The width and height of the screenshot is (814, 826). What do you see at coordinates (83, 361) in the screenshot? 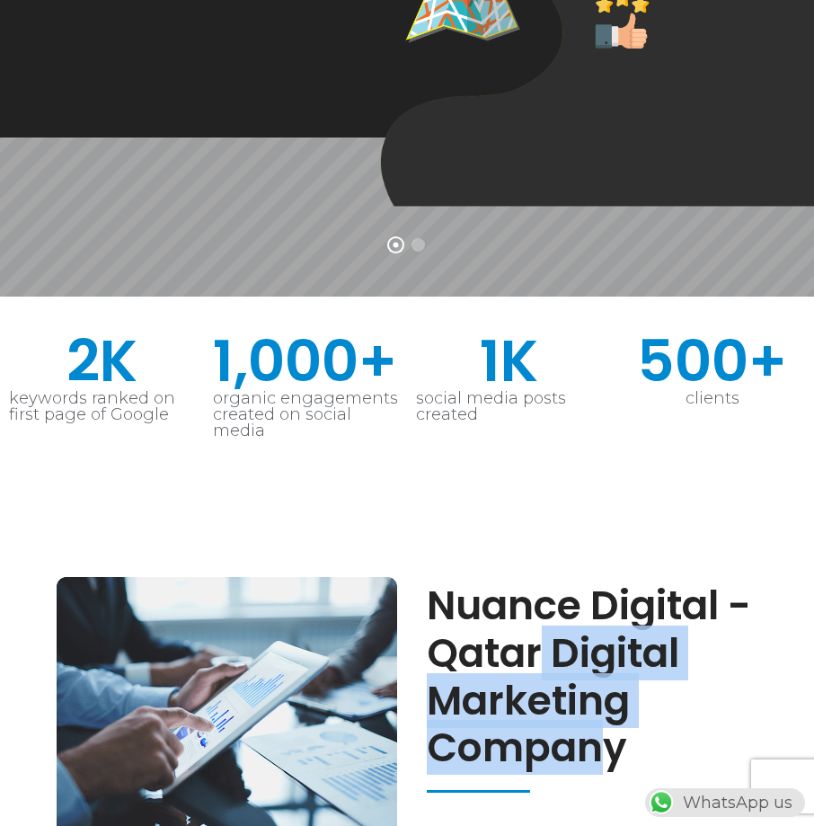
I see `span: 2` at bounding box center [83, 361].